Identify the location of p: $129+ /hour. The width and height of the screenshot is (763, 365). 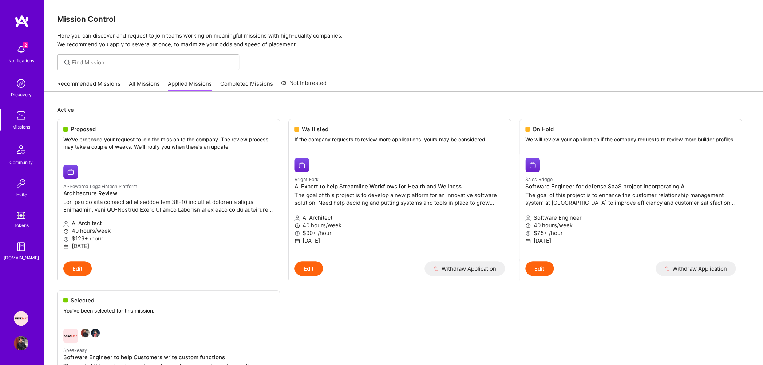
(169, 238).